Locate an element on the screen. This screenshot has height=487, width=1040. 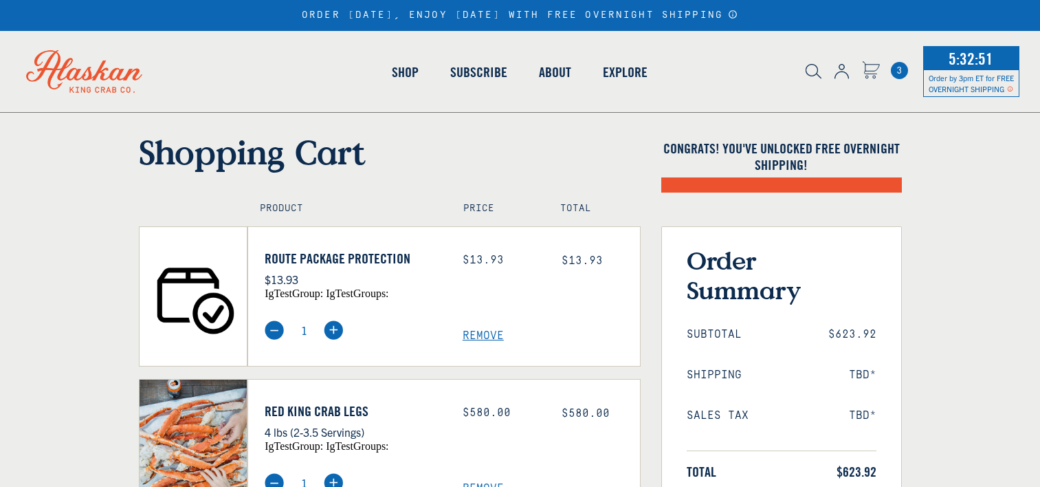
span: Subtotal is located at coordinates (714, 334).